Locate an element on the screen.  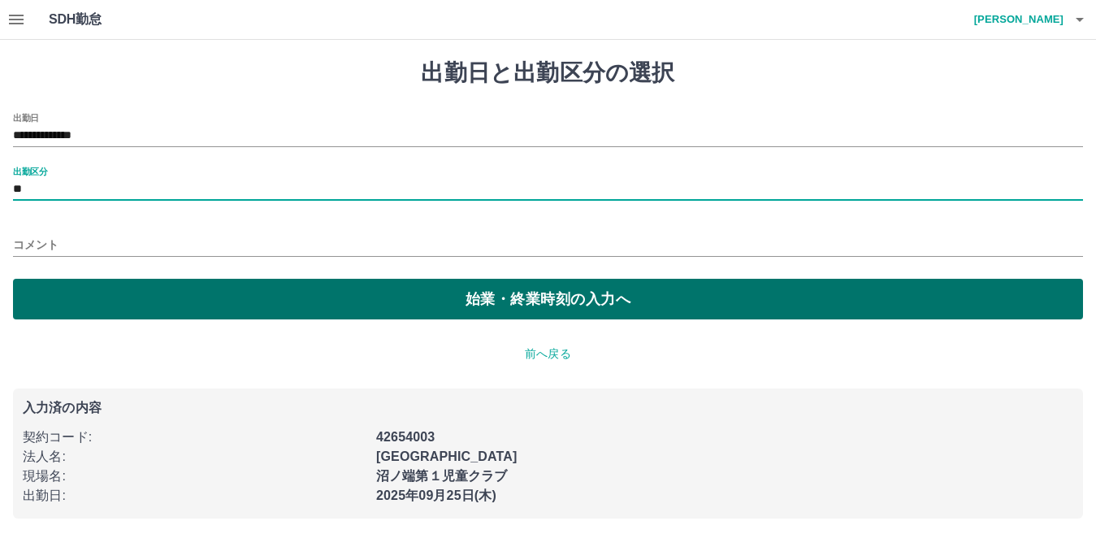
button: 始業・終業時刻の入力へ is located at coordinates (547, 299).